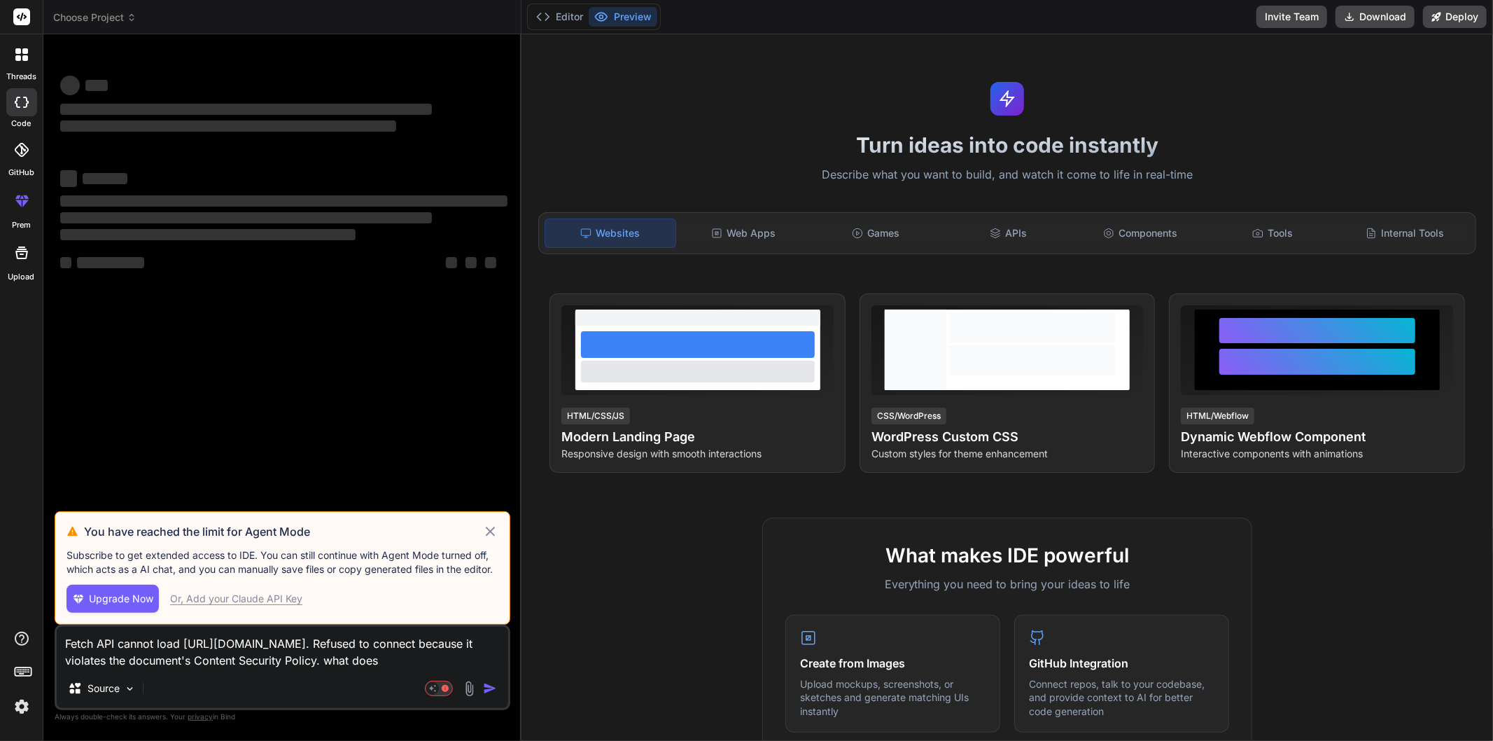 This screenshot has width=1493, height=741. I want to click on h4: Dynamic Webflow Component, so click(1317, 437).